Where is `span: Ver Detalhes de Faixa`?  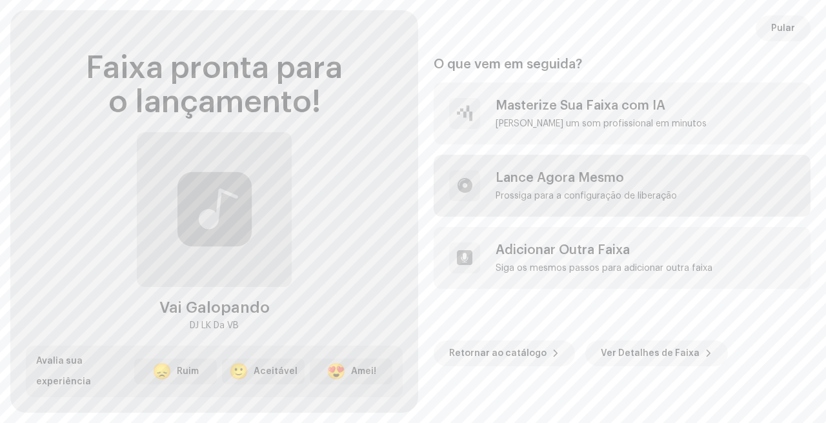 span: Ver Detalhes de Faixa is located at coordinates (649, 353).